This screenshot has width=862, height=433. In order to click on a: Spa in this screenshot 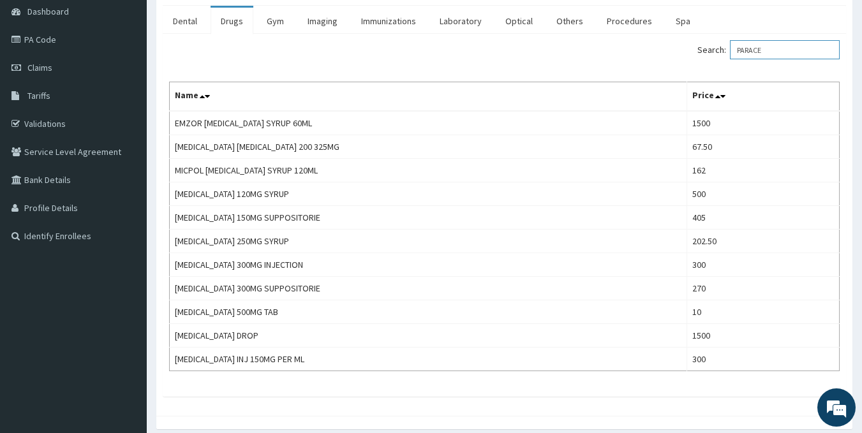, I will do `click(682, 21)`.